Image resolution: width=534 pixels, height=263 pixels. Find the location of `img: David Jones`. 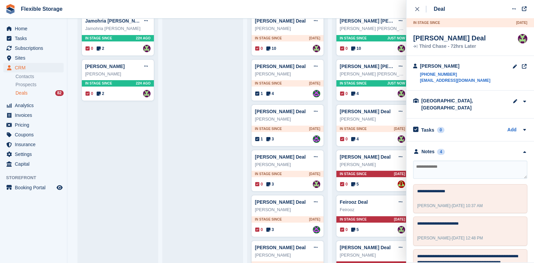

img: David Jones is located at coordinates (401, 184).